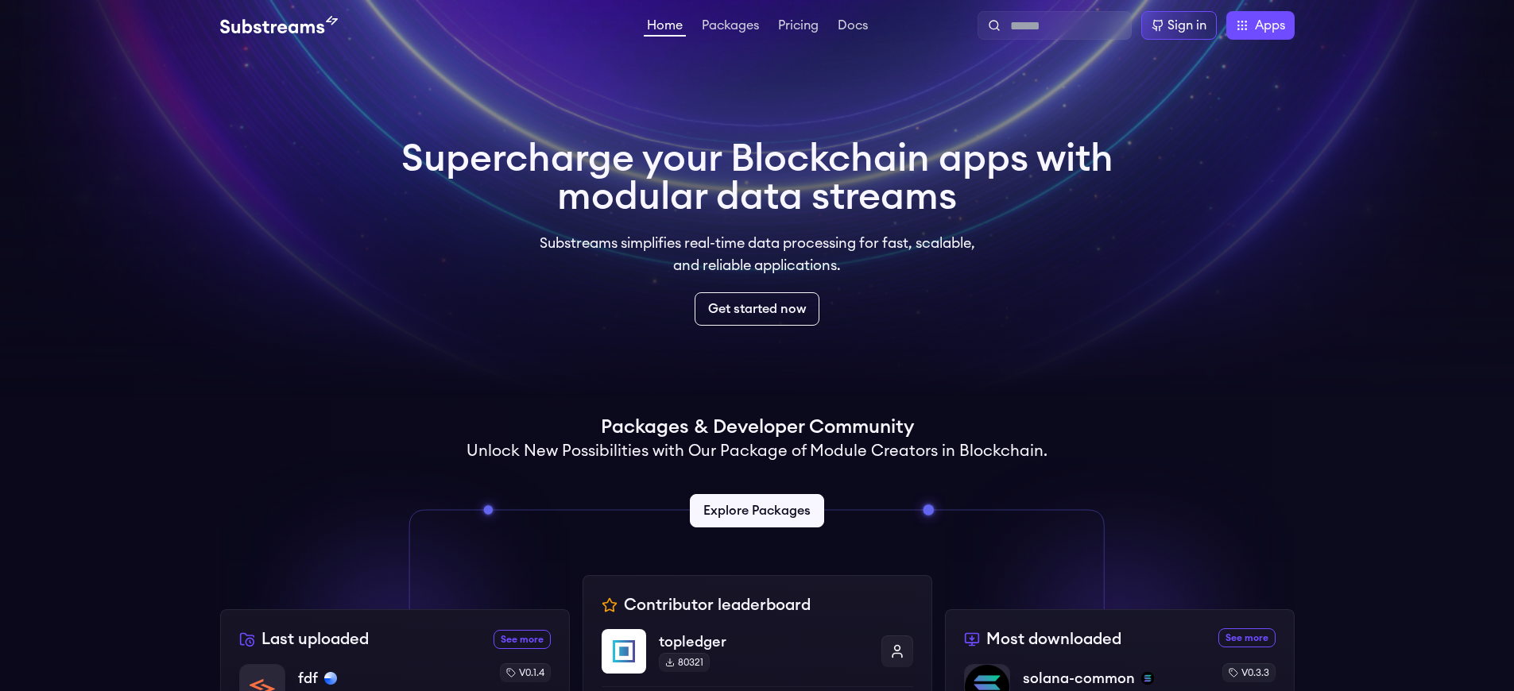 The image size is (1514, 691). I want to click on a: Pricing, so click(798, 27).